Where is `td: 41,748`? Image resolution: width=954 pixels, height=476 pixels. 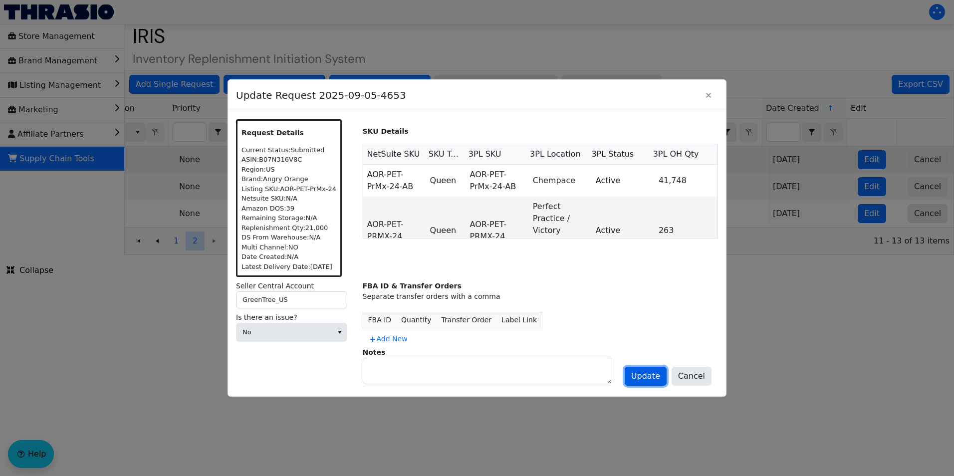 td: 41,748 is located at coordinates (686, 181).